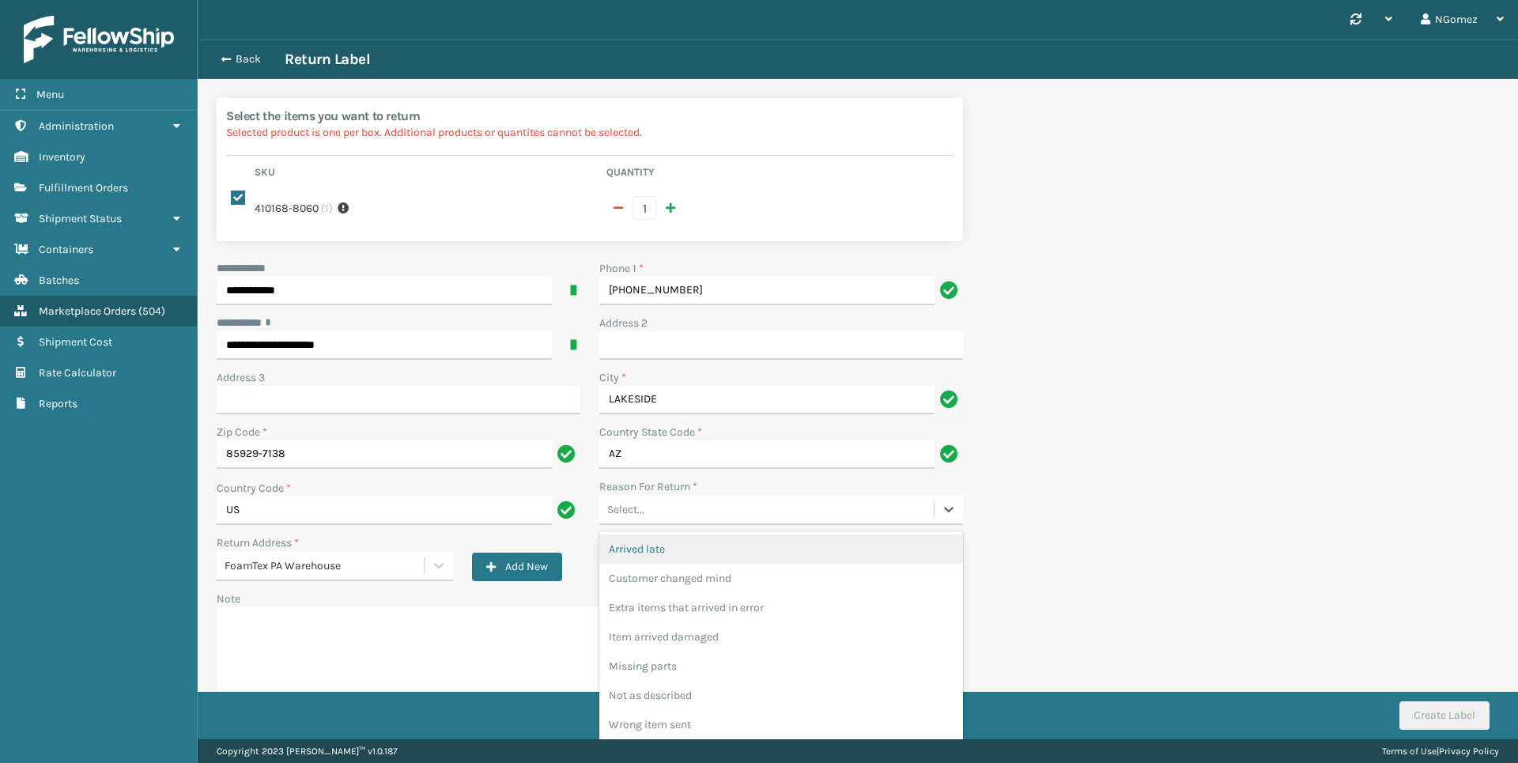 Image resolution: width=1518 pixels, height=763 pixels. I want to click on img: logo, so click(99, 40).